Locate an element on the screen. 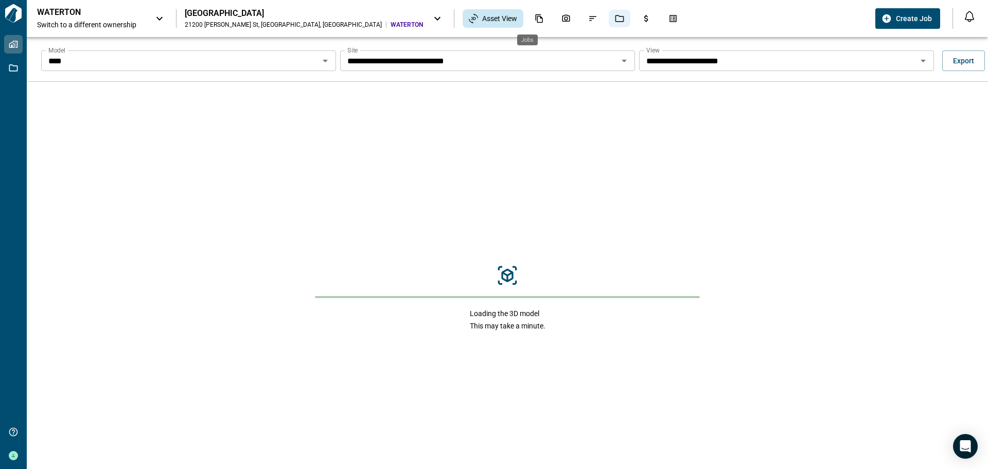 This screenshot has height=469, width=988. span: Asset View is located at coordinates (500, 19).